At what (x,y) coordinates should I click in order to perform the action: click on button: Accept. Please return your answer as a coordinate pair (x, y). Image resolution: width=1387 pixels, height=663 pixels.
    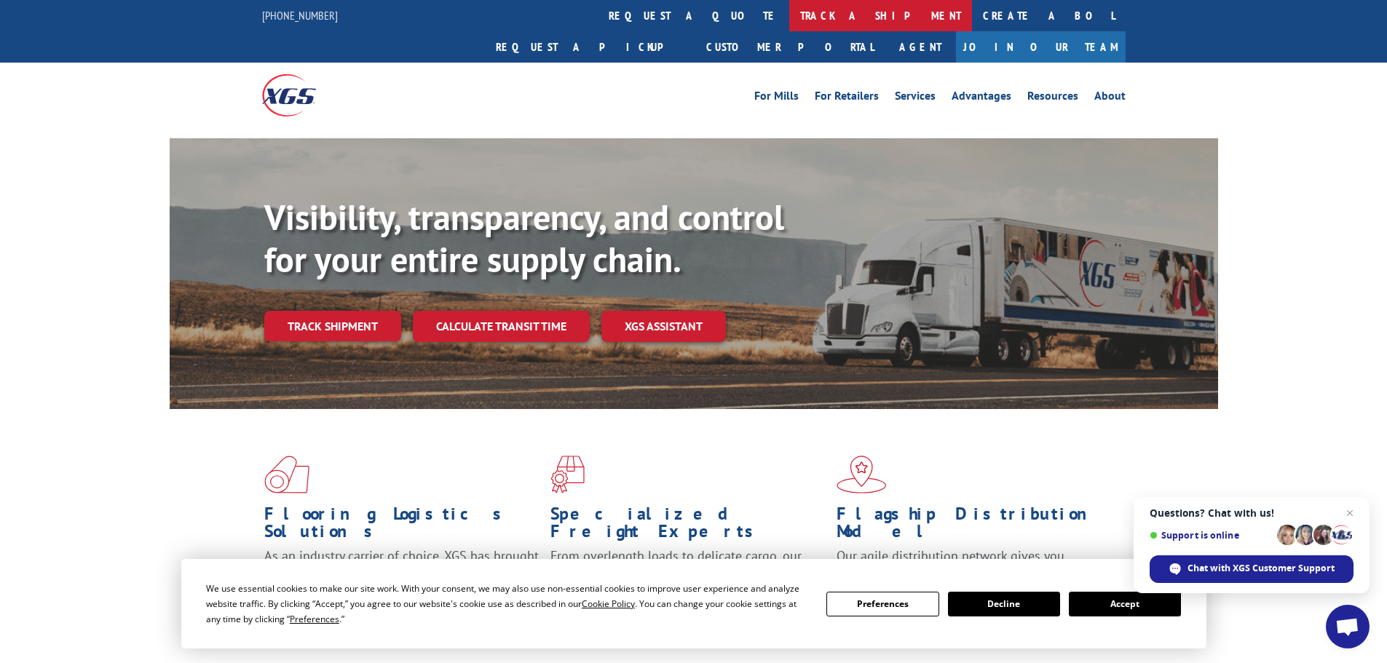
    Looking at the image, I should click on (1125, 604).